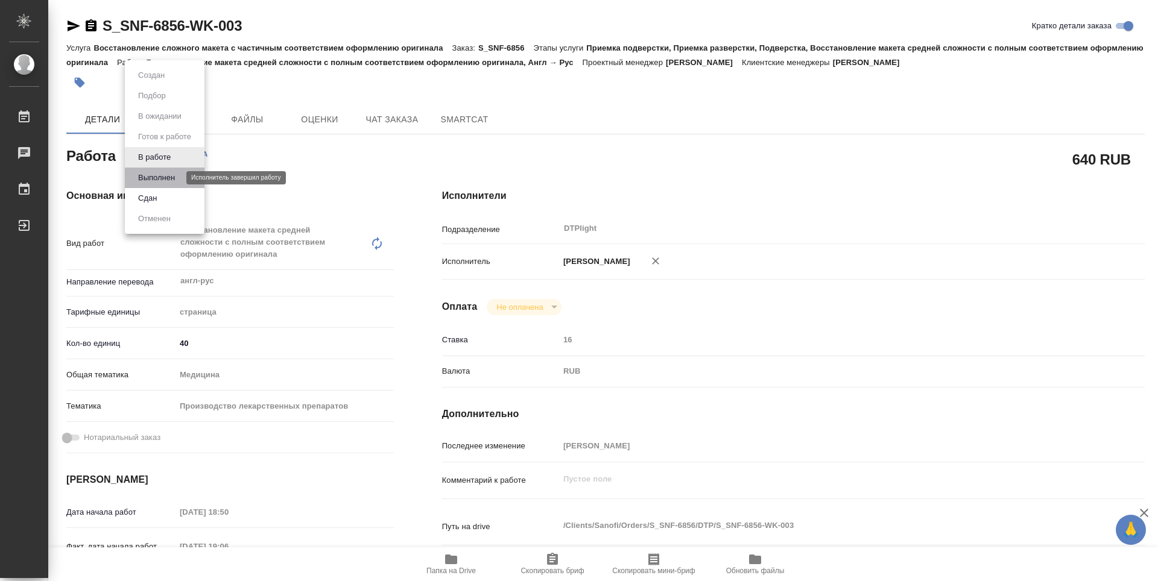  Describe the element at coordinates (154, 157) in the screenshot. I see `button: В работе` at that location.